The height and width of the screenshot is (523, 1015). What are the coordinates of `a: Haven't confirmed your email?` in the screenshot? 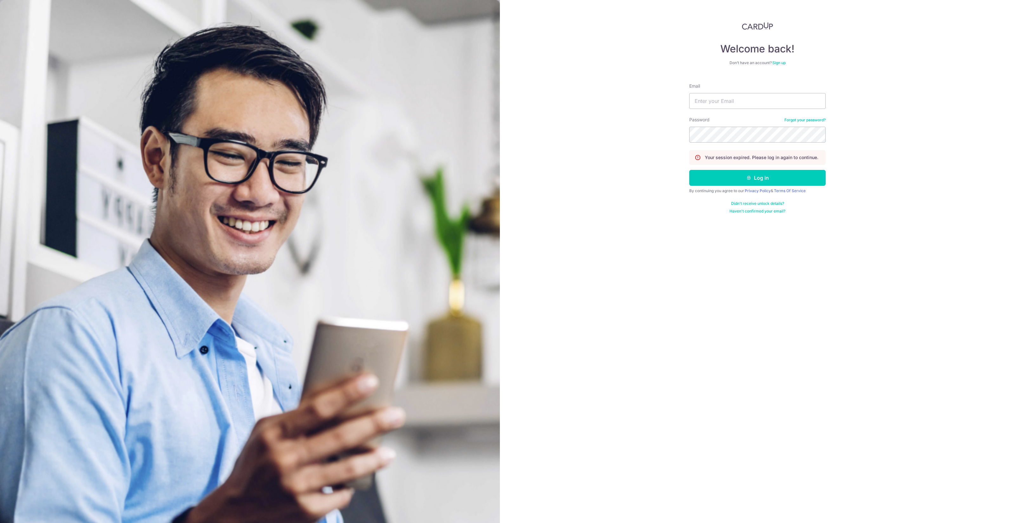 It's located at (758, 211).